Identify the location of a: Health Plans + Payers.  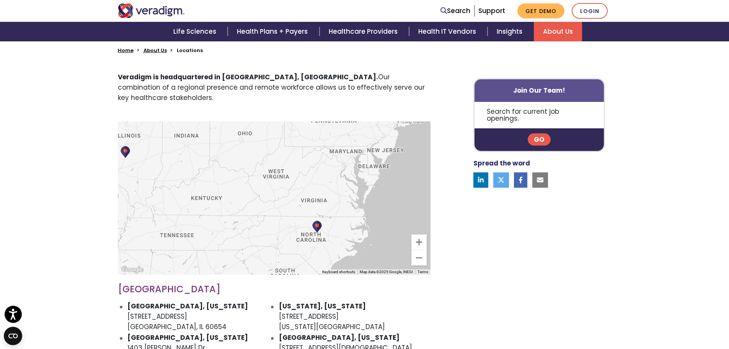
(273, 31).